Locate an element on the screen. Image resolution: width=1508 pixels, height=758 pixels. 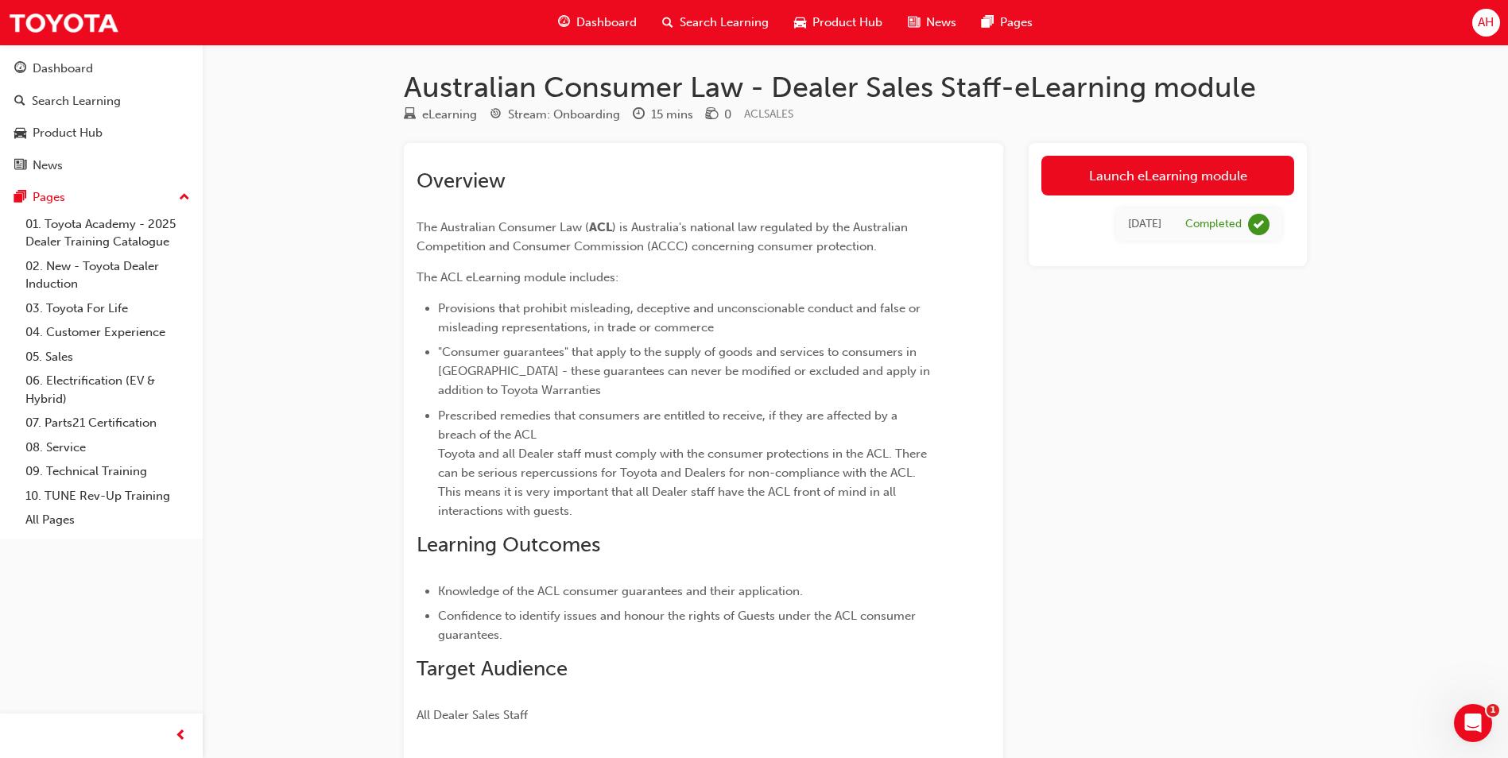
div: Completed is located at coordinates (1213, 224).